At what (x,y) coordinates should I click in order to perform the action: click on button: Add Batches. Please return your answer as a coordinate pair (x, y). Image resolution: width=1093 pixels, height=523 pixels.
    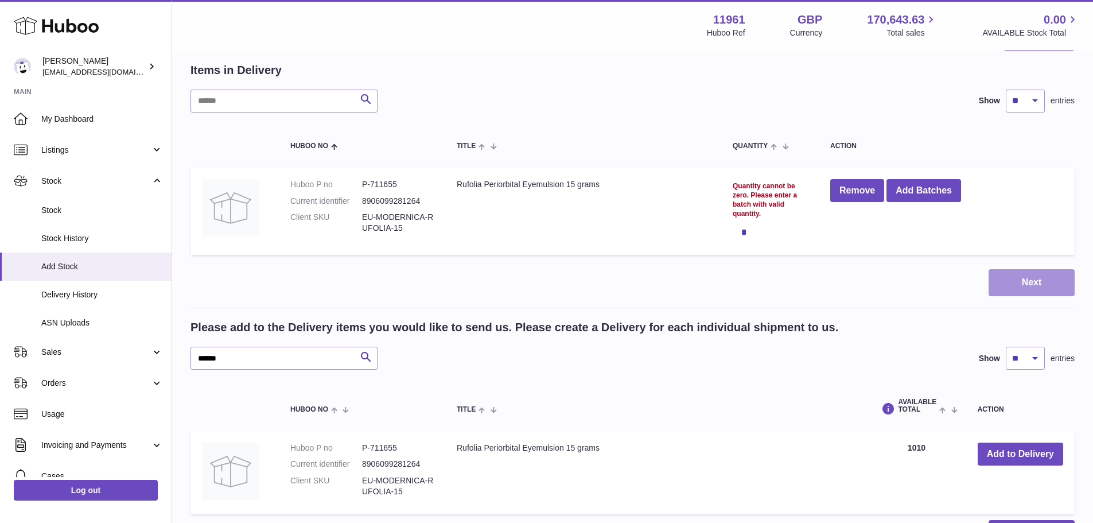
    Looking at the image, I should click on (923, 190).